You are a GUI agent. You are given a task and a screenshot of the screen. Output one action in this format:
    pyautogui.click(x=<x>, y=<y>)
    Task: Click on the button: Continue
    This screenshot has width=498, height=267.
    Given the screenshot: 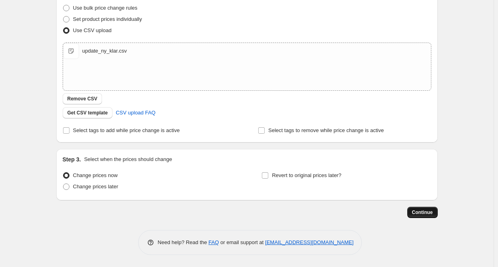 What is the action you would take?
    pyautogui.click(x=422, y=212)
    